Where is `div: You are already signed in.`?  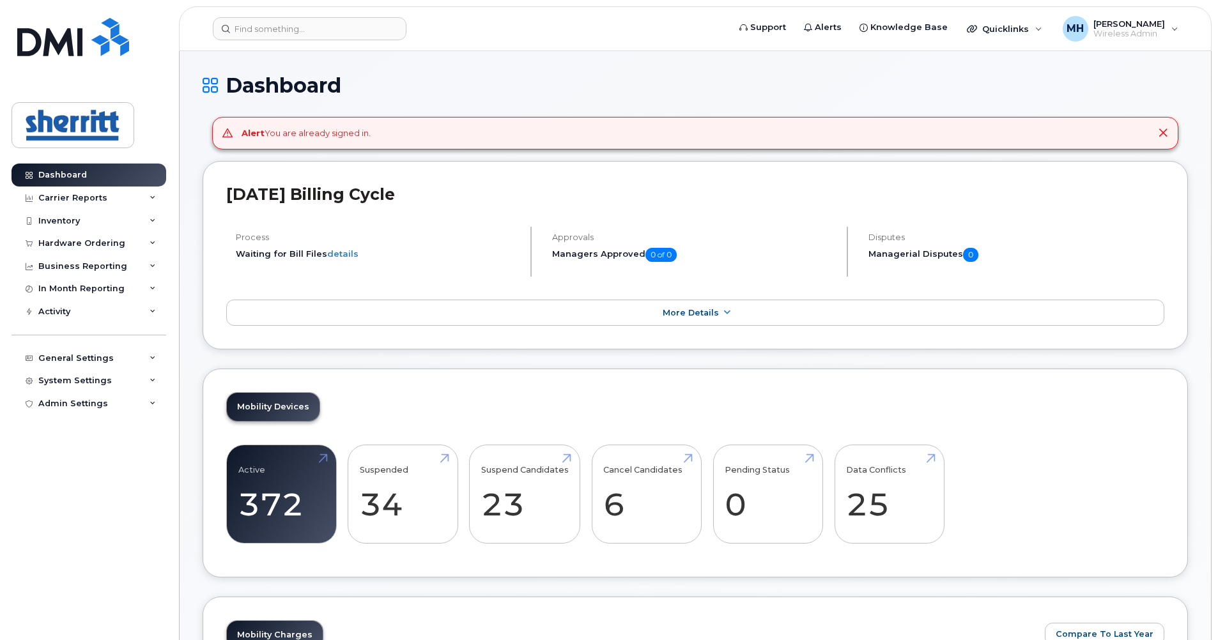
div: You are already signed in. is located at coordinates (306, 133).